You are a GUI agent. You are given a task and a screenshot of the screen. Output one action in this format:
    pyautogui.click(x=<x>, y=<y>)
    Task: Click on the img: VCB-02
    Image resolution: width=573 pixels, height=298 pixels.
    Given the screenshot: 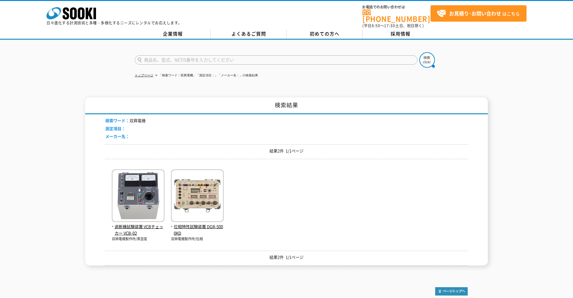 What is the action you would take?
    pyautogui.click(x=138, y=197)
    